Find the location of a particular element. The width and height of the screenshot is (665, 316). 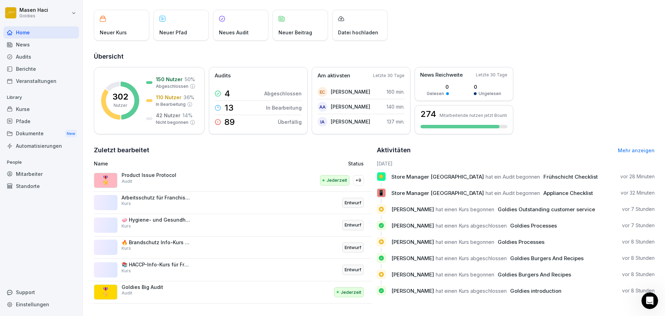

p: Neues Audit is located at coordinates (234, 32).